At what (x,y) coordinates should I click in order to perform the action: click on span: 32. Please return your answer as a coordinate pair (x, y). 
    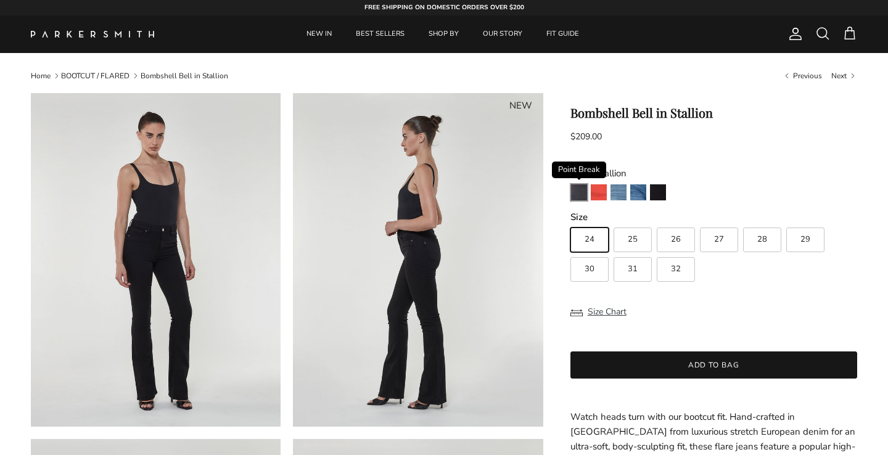
    Looking at the image, I should click on (676, 269).